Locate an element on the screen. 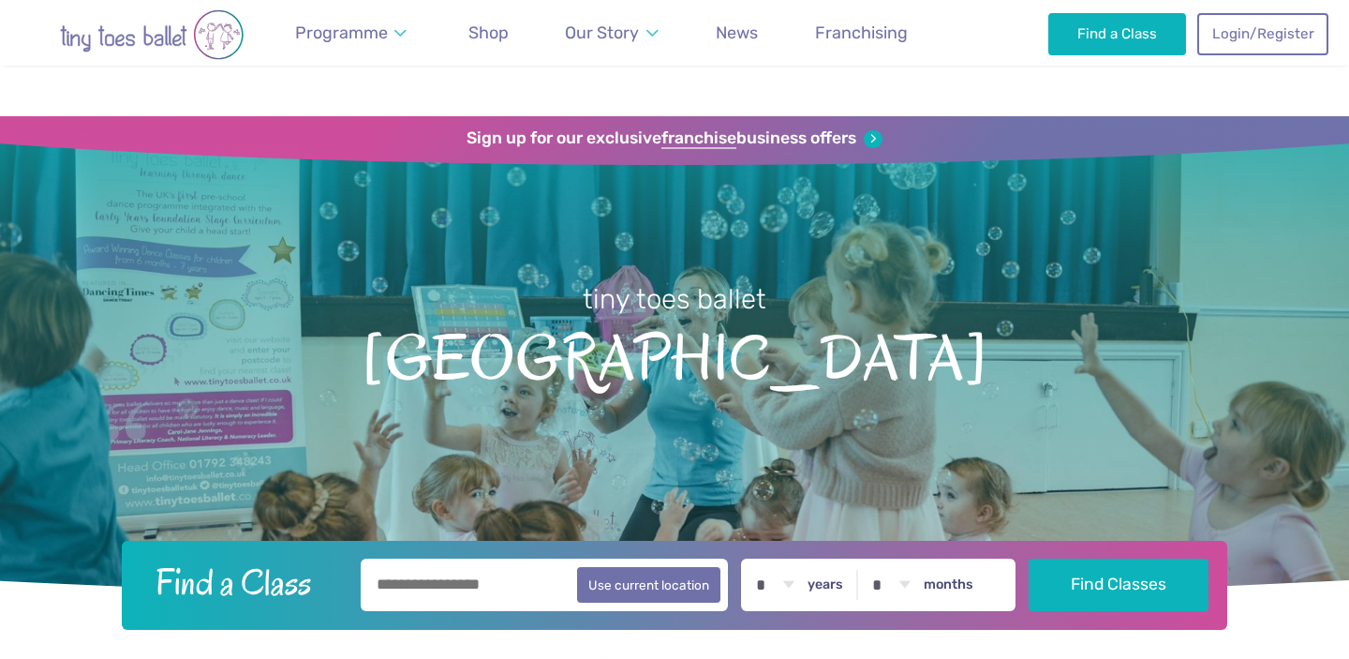  a: Franchising is located at coordinates (861, 33).